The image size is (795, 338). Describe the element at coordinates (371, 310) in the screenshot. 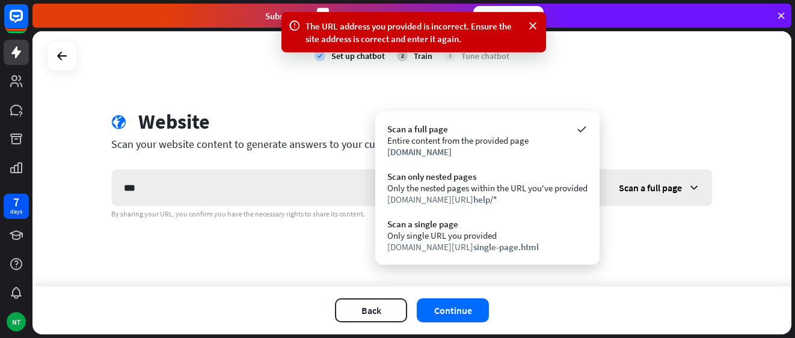

I see `button: Back` at that location.